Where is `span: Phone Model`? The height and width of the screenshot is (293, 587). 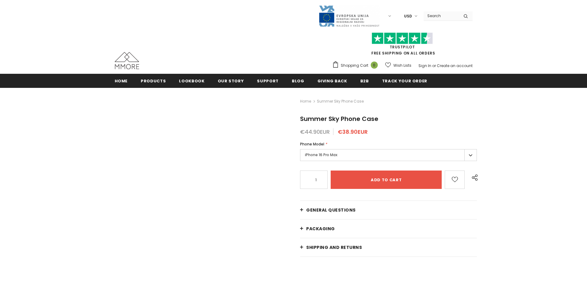 span: Phone Model is located at coordinates (312, 144).